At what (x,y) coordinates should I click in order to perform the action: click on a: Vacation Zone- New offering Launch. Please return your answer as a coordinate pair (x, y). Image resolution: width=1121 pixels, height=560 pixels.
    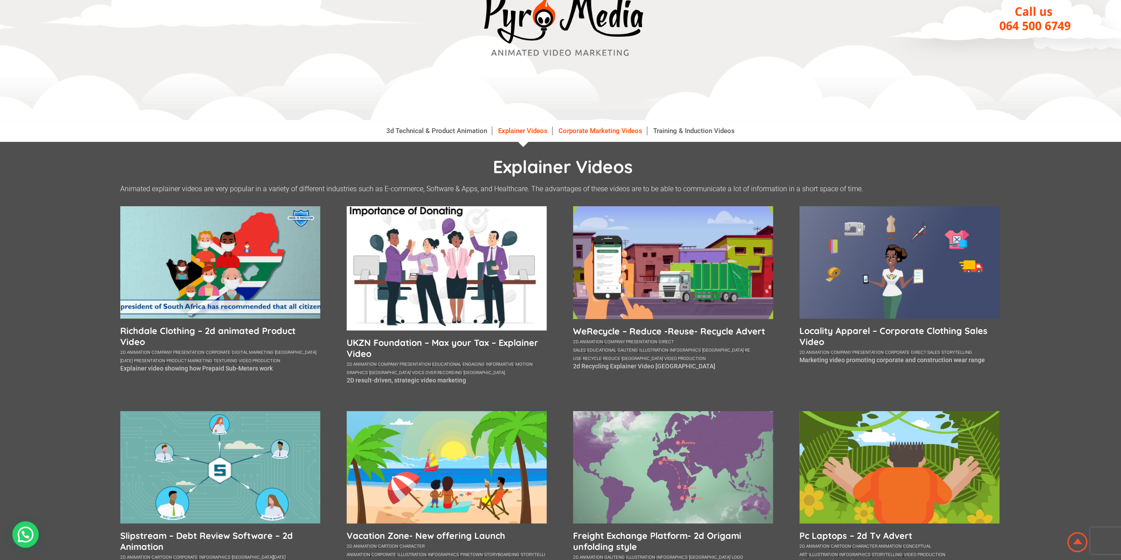
    Looking at the image, I should click on (447, 535).